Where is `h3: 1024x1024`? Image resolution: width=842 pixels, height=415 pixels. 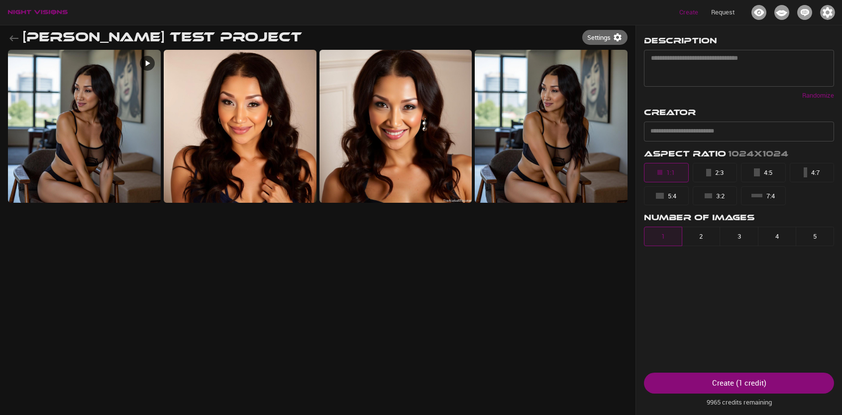 h3: 1024x1024 is located at coordinates (758, 156).